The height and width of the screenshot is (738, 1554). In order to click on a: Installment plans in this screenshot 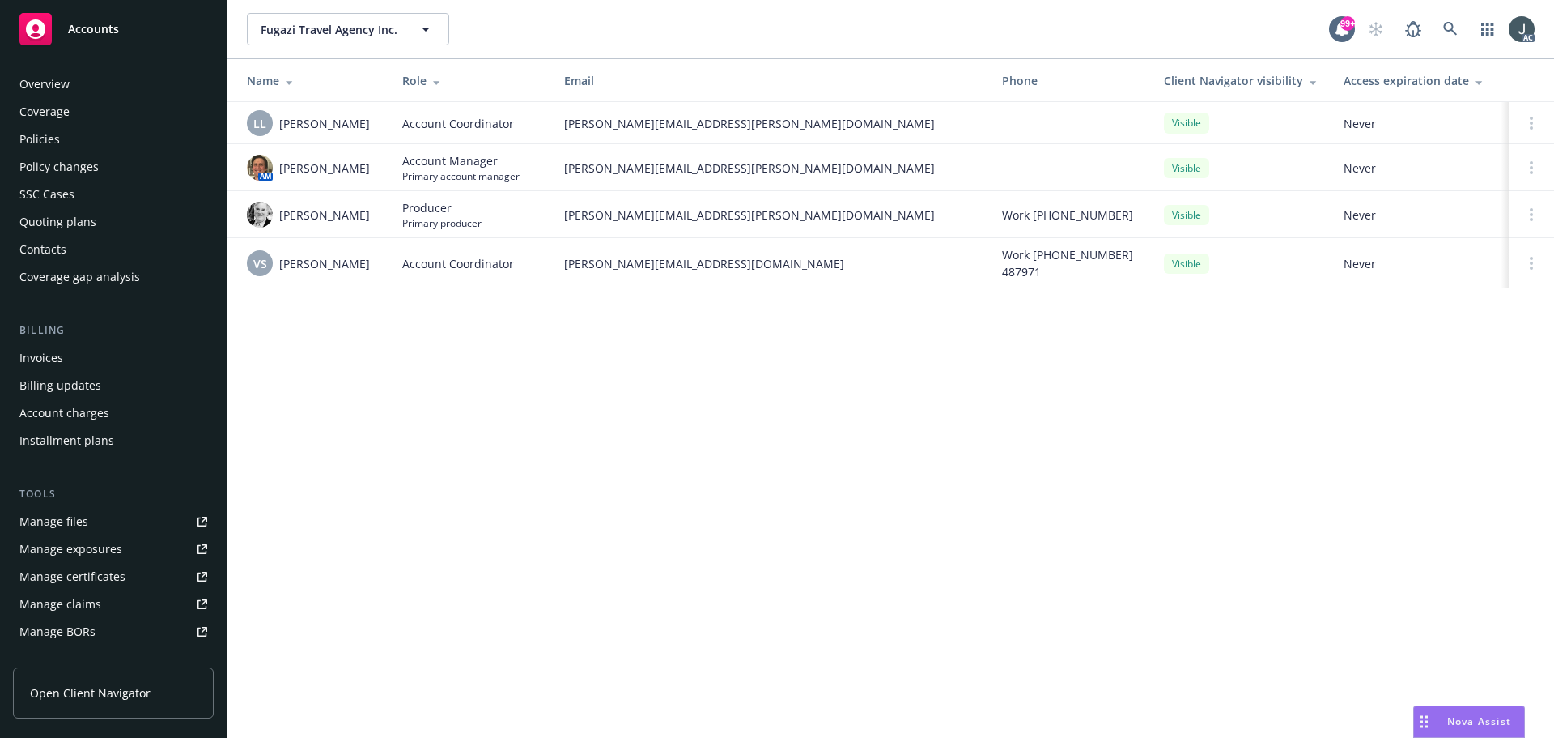, I will do `click(113, 440)`.